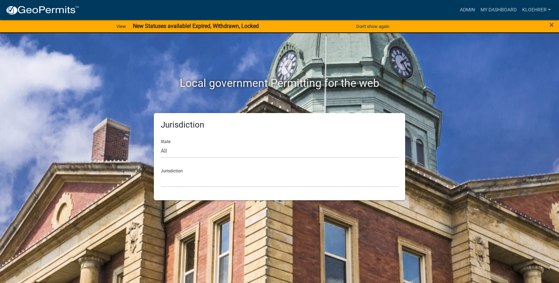 The image size is (559, 283). I want to click on a: kloehrer, so click(536, 10).